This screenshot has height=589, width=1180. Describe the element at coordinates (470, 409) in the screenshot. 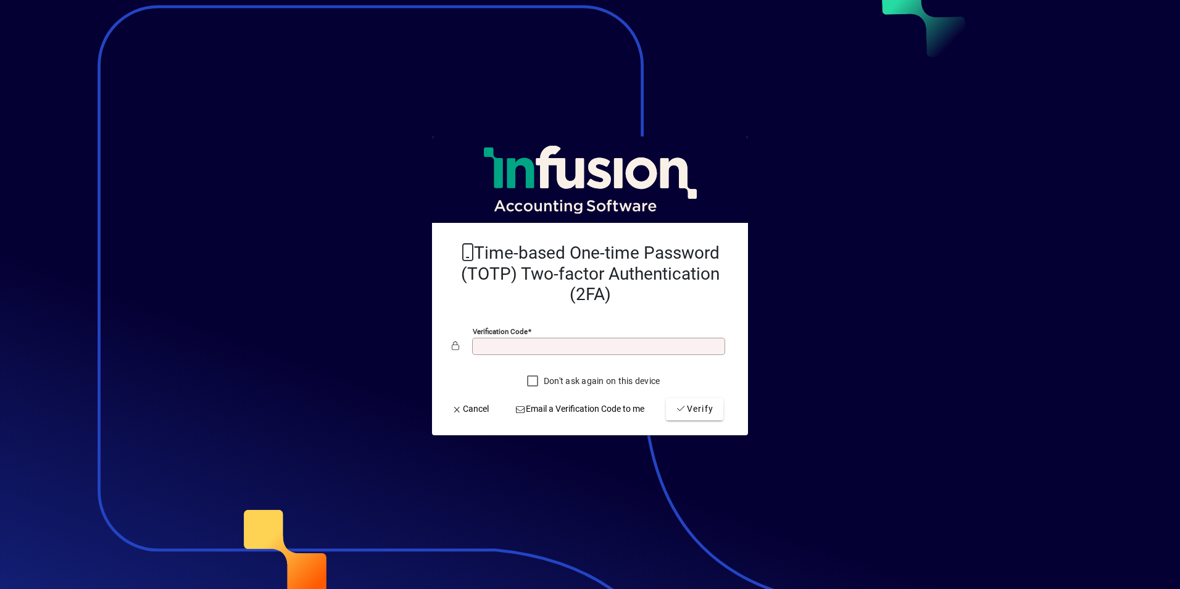

I see `span: Cancel` at that location.